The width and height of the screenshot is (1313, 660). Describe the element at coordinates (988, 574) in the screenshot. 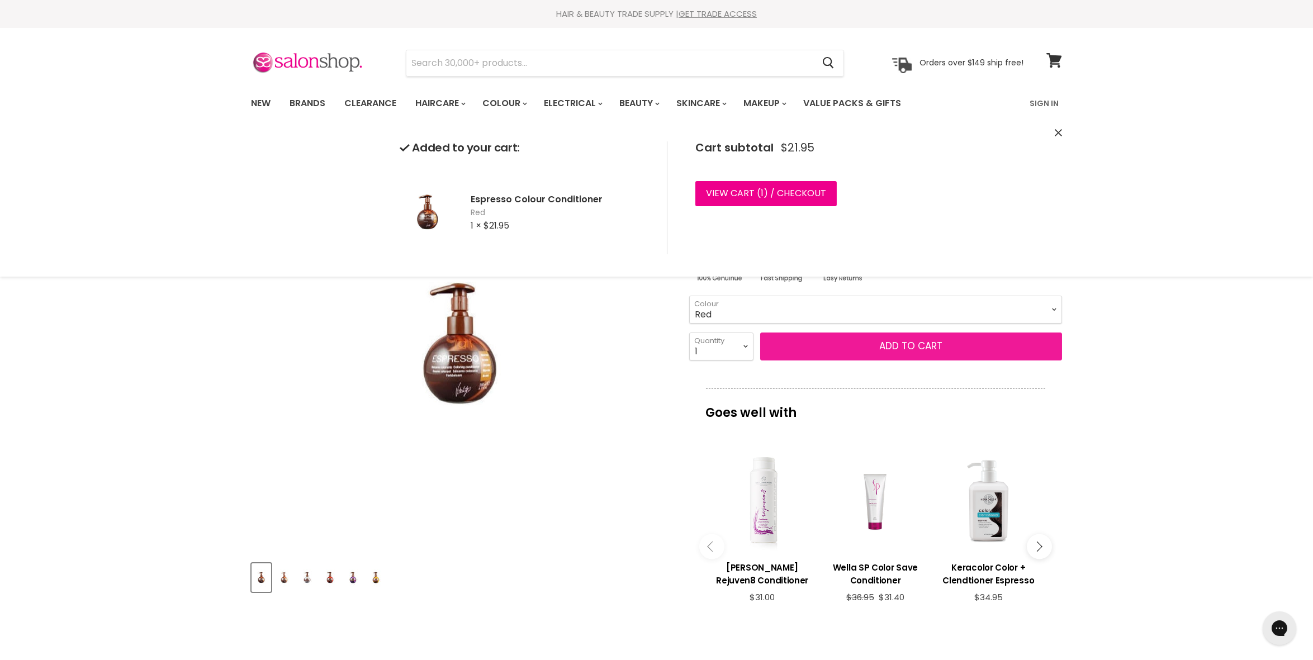

I see `h3: Keracolor Color + Clendtioner Espresso` at that location.